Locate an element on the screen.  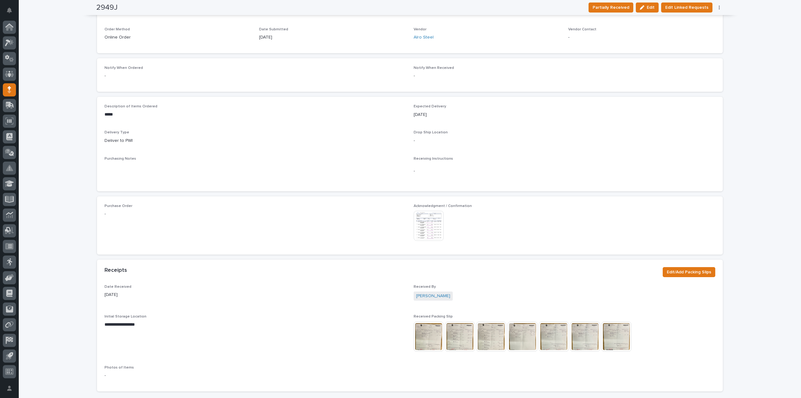
span: Date Submitted is located at coordinates (274, 29).